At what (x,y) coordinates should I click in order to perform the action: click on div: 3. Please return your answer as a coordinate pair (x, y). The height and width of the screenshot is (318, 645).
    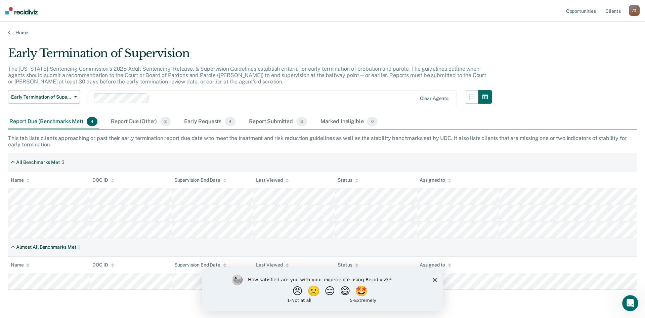
    Looking at the image, I should click on (63, 162).